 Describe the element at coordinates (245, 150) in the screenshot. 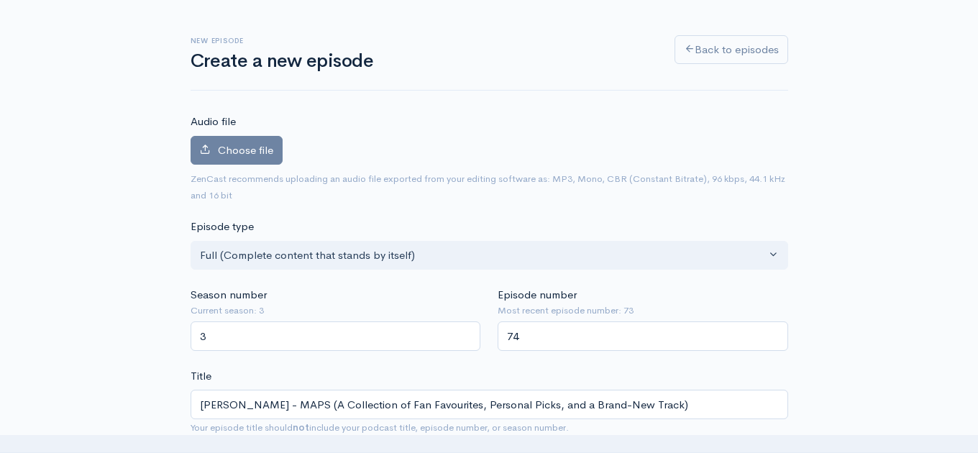

I see `span: Choose file` at that location.